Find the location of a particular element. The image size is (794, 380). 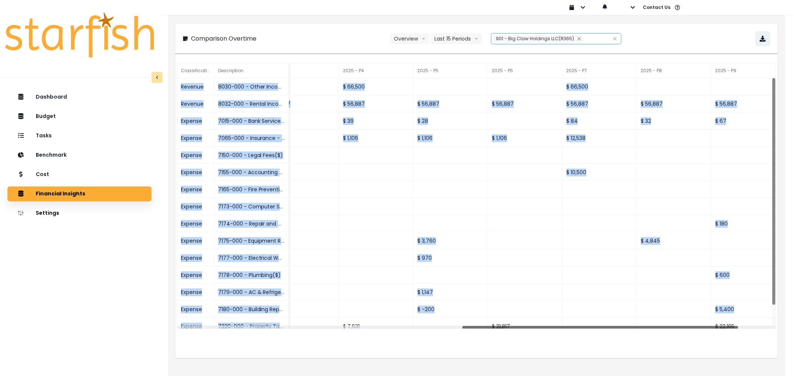

div: 7174-000 - Repair and Maintenance($) is located at coordinates (252, 224).